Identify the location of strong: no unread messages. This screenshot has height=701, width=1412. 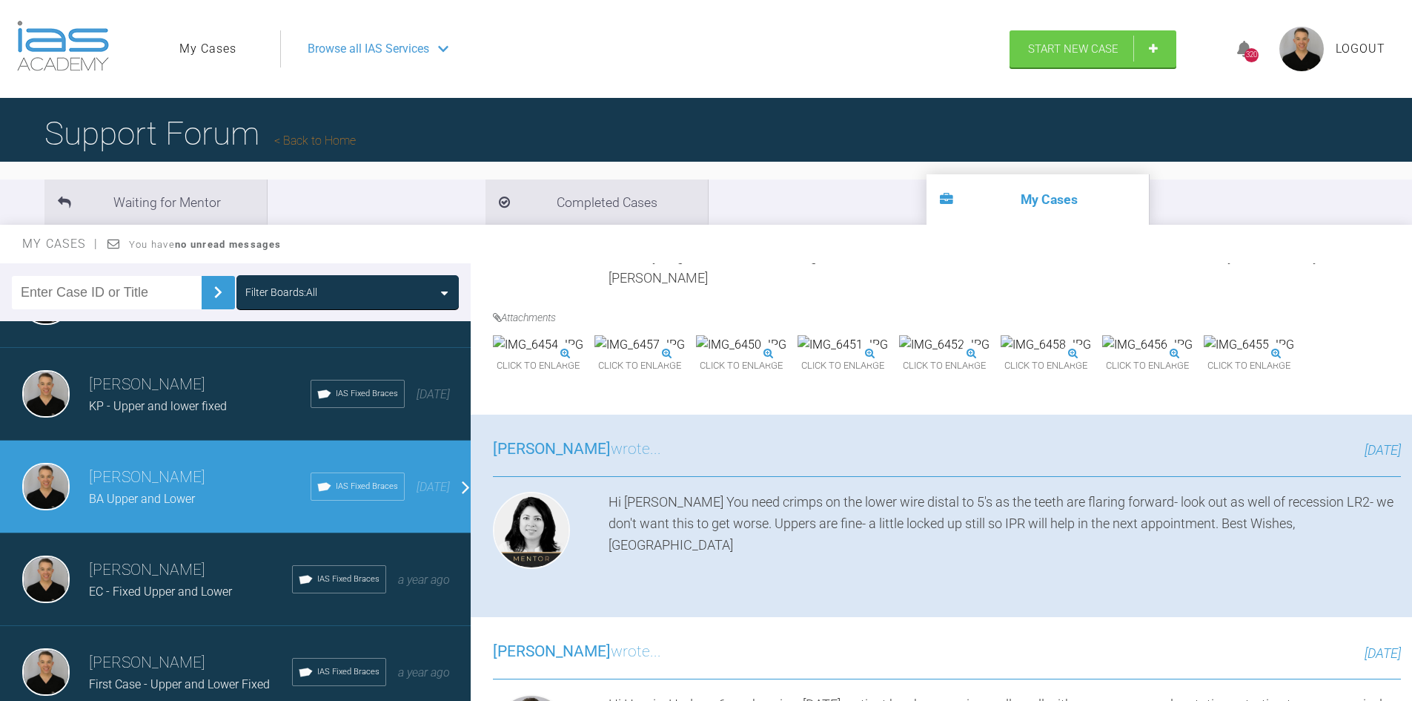
(228, 244).